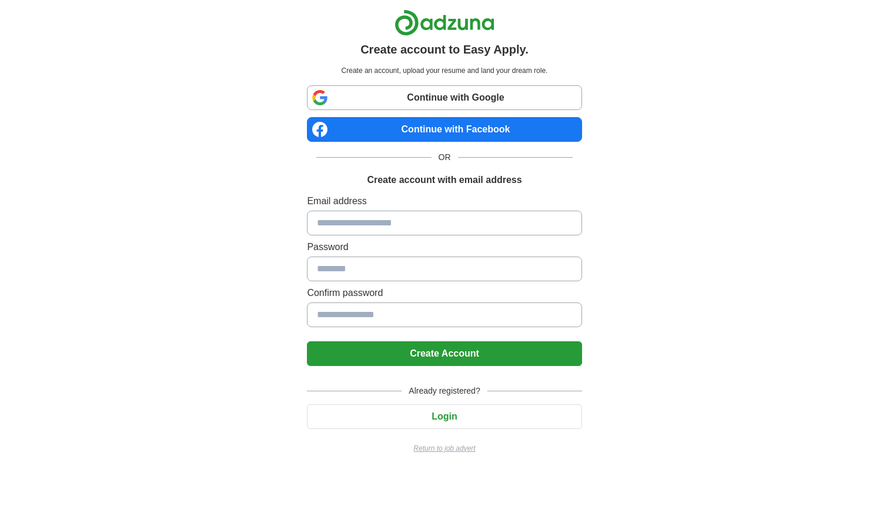 The height and width of the screenshot is (509, 889). I want to click on p: Create an account, upload your resume and land your dream role., so click(444, 71).